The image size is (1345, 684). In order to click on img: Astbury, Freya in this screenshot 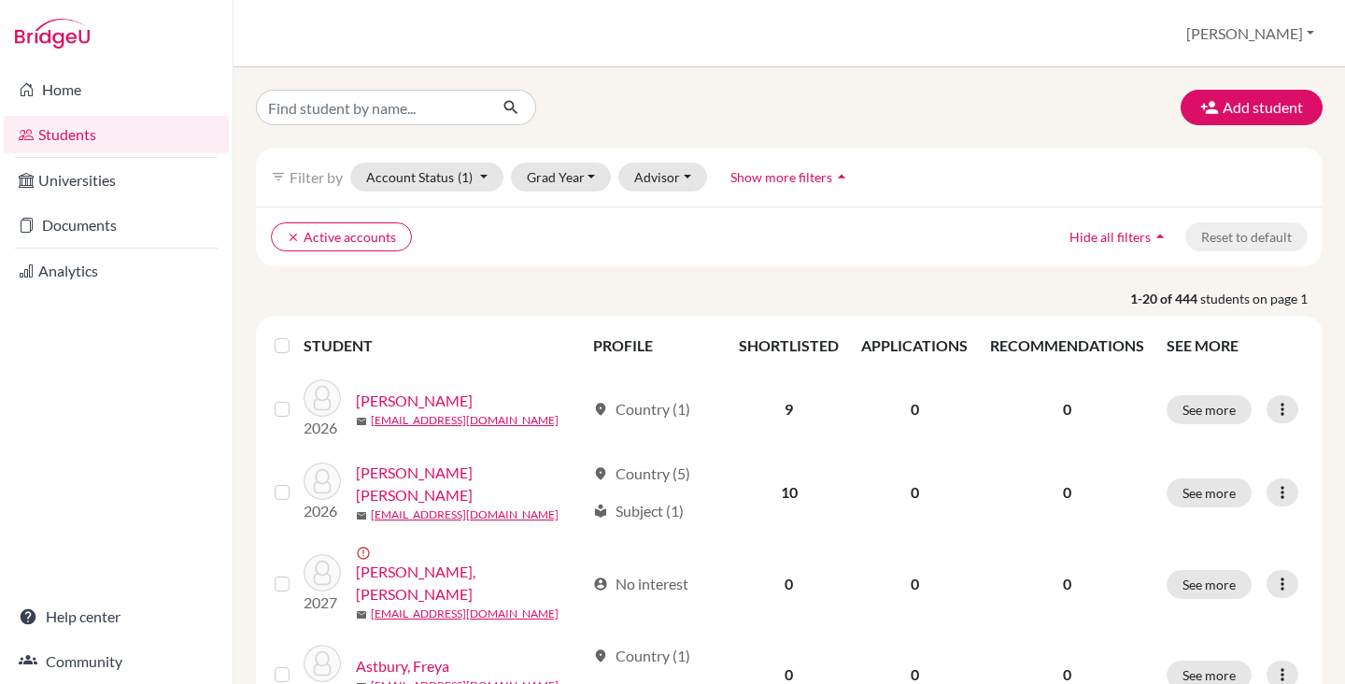, I will do `click(322, 663)`.